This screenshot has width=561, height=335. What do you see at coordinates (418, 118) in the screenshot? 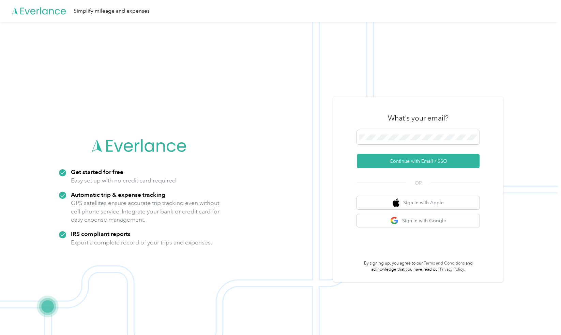
I see `h3: What's your email?` at bounding box center [418, 118].